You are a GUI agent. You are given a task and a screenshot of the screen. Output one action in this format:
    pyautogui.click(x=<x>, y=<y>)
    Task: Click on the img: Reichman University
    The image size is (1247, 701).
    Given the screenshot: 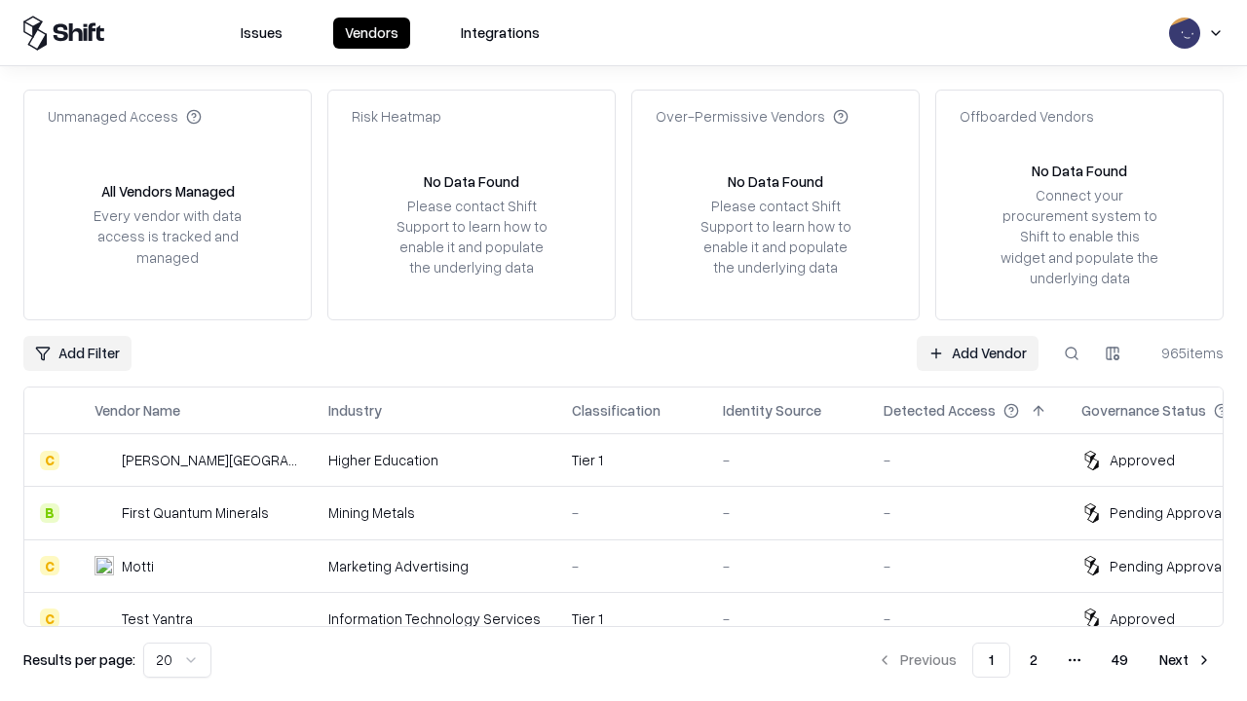 What is the action you would take?
    pyautogui.click(x=104, y=461)
    